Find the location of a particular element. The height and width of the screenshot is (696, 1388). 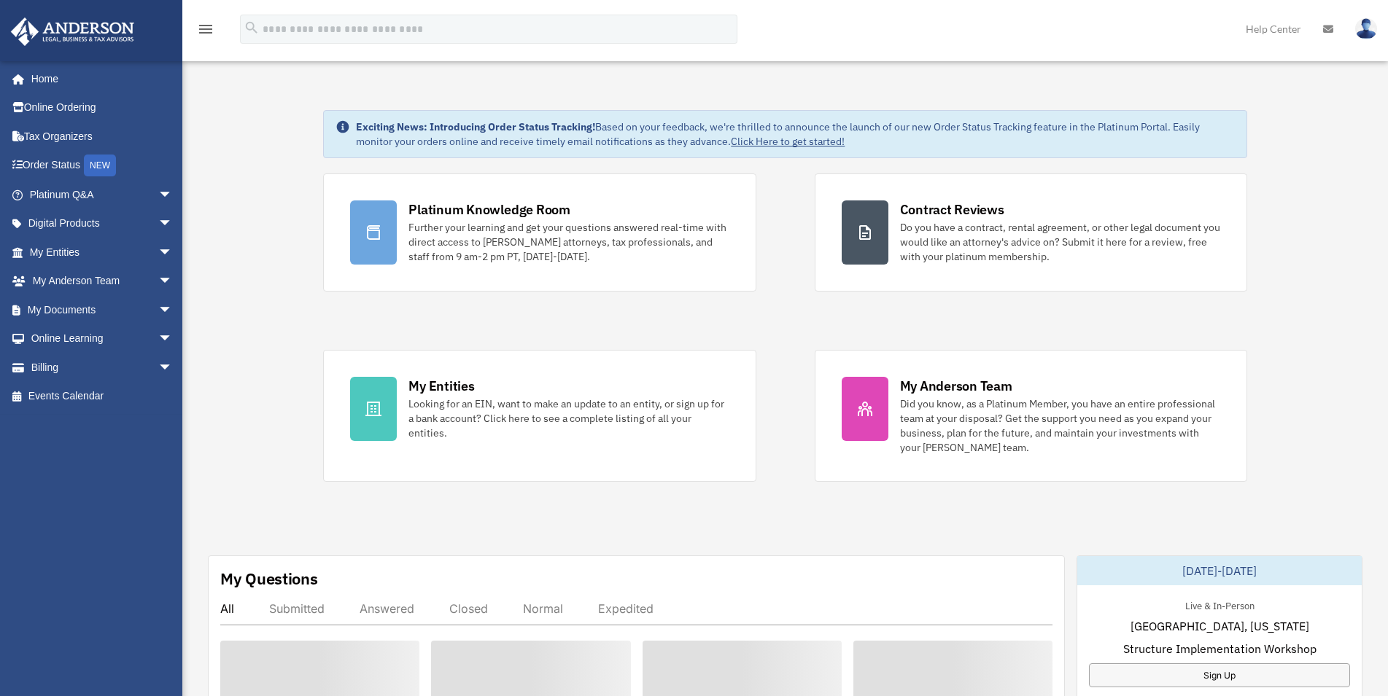

div: Normal is located at coordinates (543, 609).